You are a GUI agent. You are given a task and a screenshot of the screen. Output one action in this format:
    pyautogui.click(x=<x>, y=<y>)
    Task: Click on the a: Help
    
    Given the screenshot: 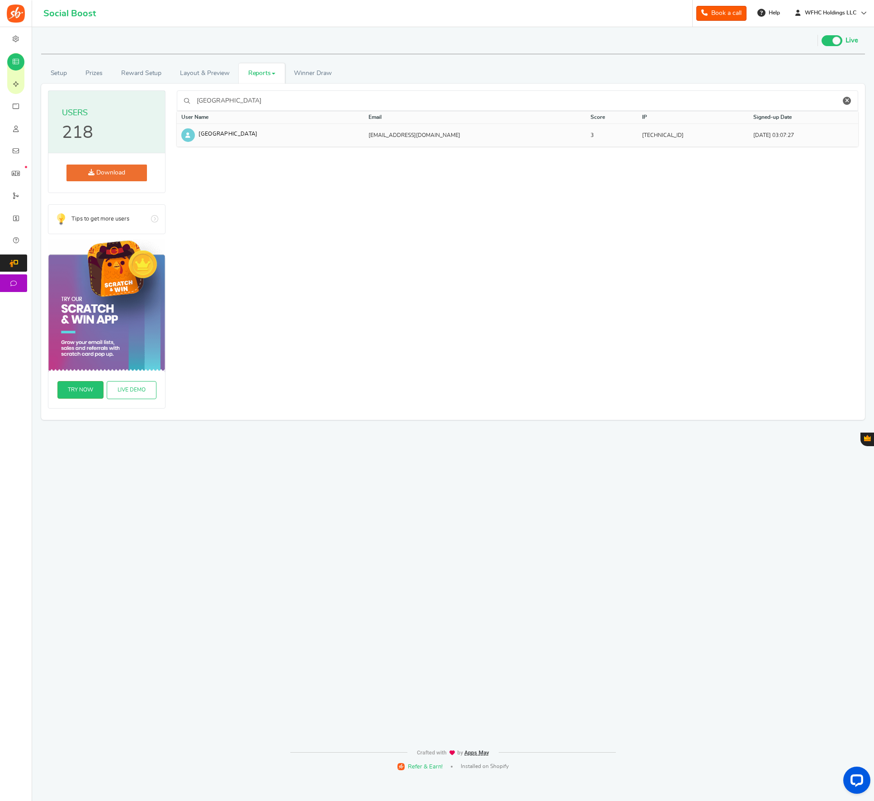 What is the action you would take?
    pyautogui.click(x=769, y=13)
    